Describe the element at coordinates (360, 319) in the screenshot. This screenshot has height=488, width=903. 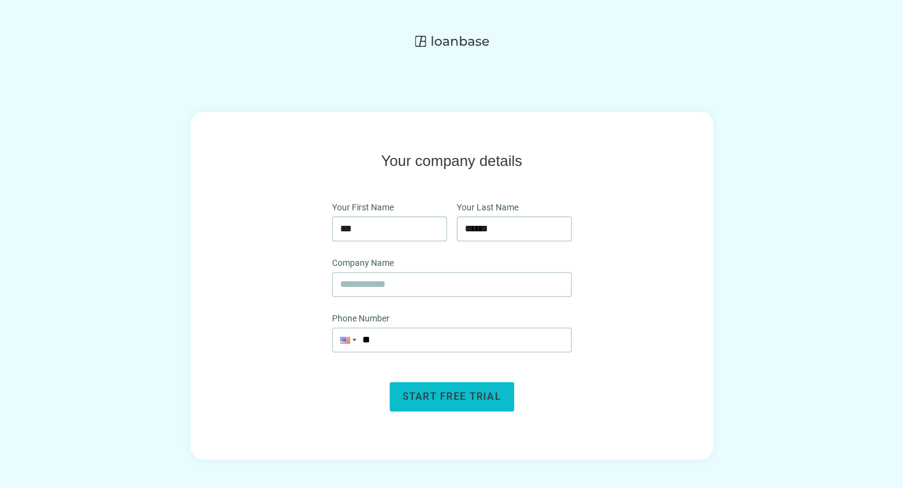
I see `span: Phone Number` at that location.